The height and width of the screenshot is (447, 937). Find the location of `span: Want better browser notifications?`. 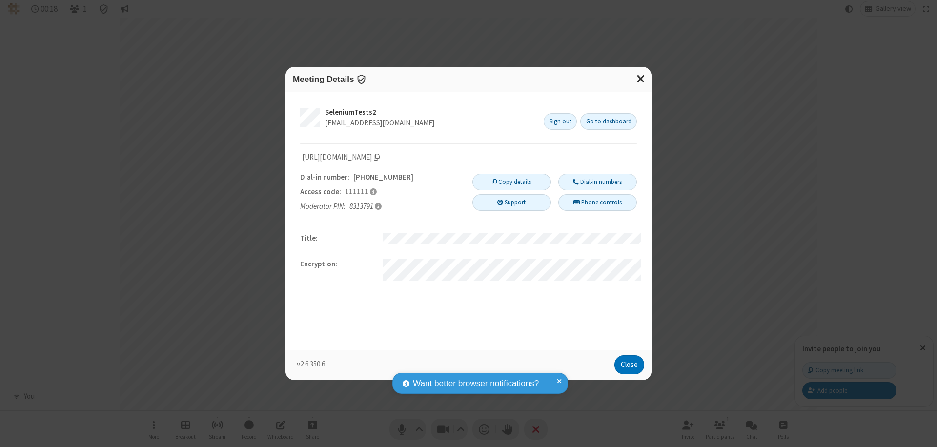

span: Want better browser notifications? is located at coordinates (476, 384).